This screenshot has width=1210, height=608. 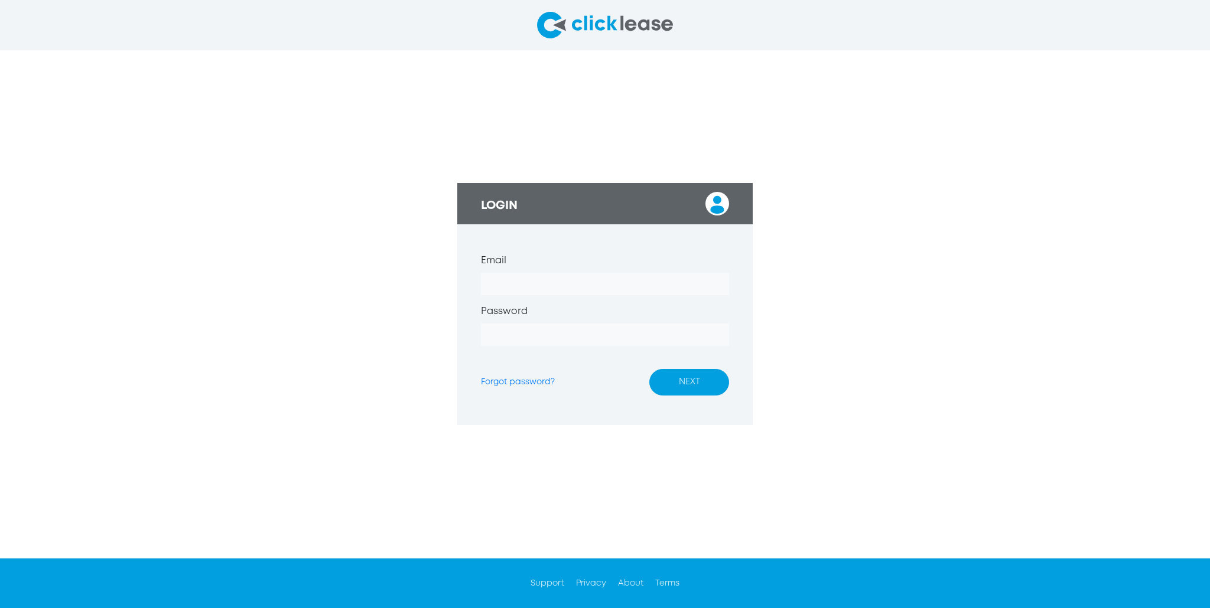 What do you see at coordinates (517, 382) in the screenshot?
I see `a: Forgot password?` at bounding box center [517, 382].